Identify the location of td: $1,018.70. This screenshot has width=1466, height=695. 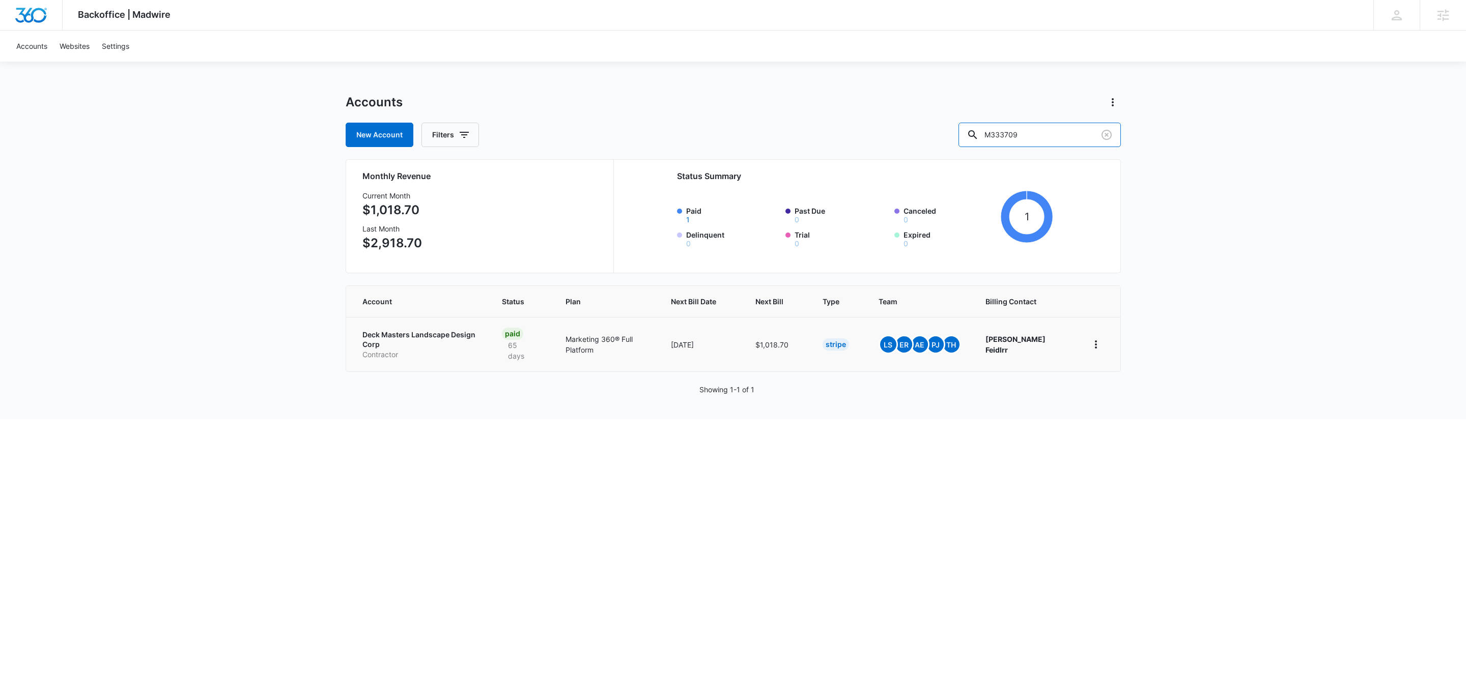
(777, 344).